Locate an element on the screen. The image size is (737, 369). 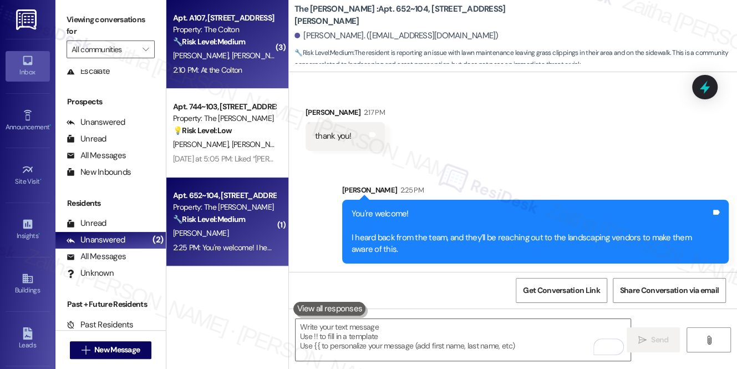
div: (2) is located at coordinates (158, 240).